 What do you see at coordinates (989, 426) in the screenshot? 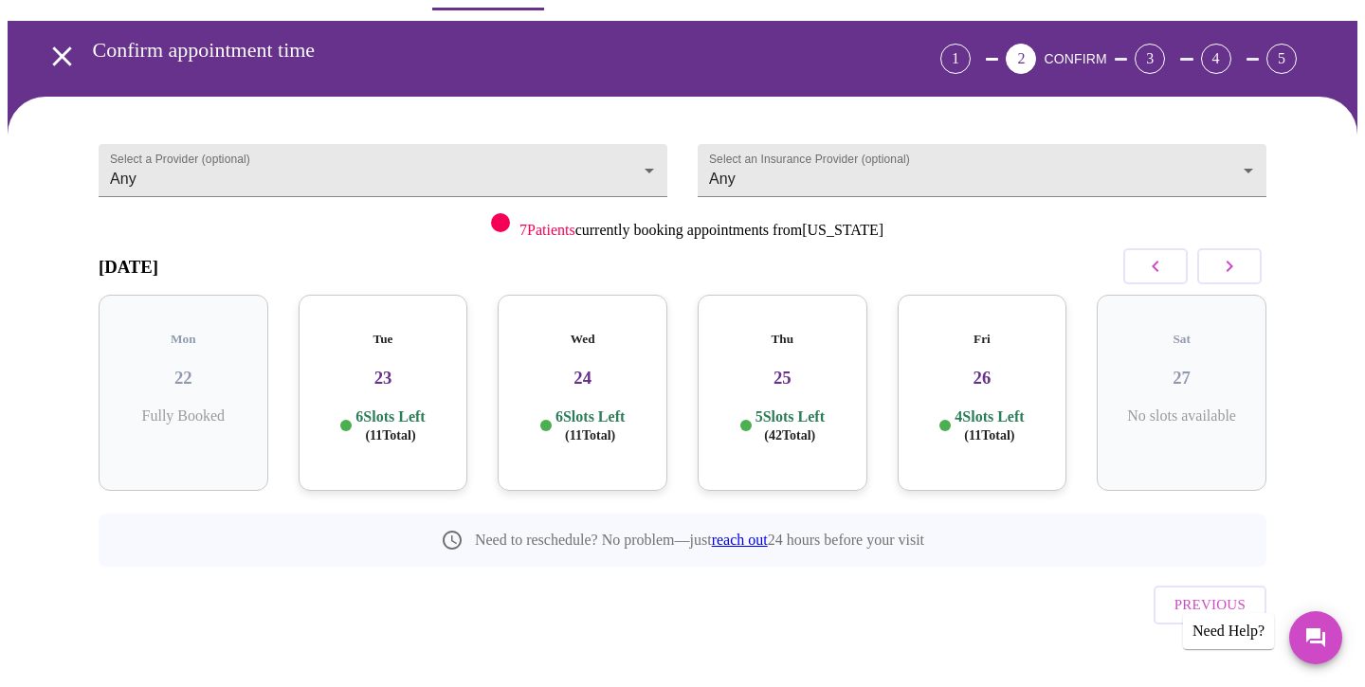
I see `p: 4 Slots Left` at bounding box center [989, 426].